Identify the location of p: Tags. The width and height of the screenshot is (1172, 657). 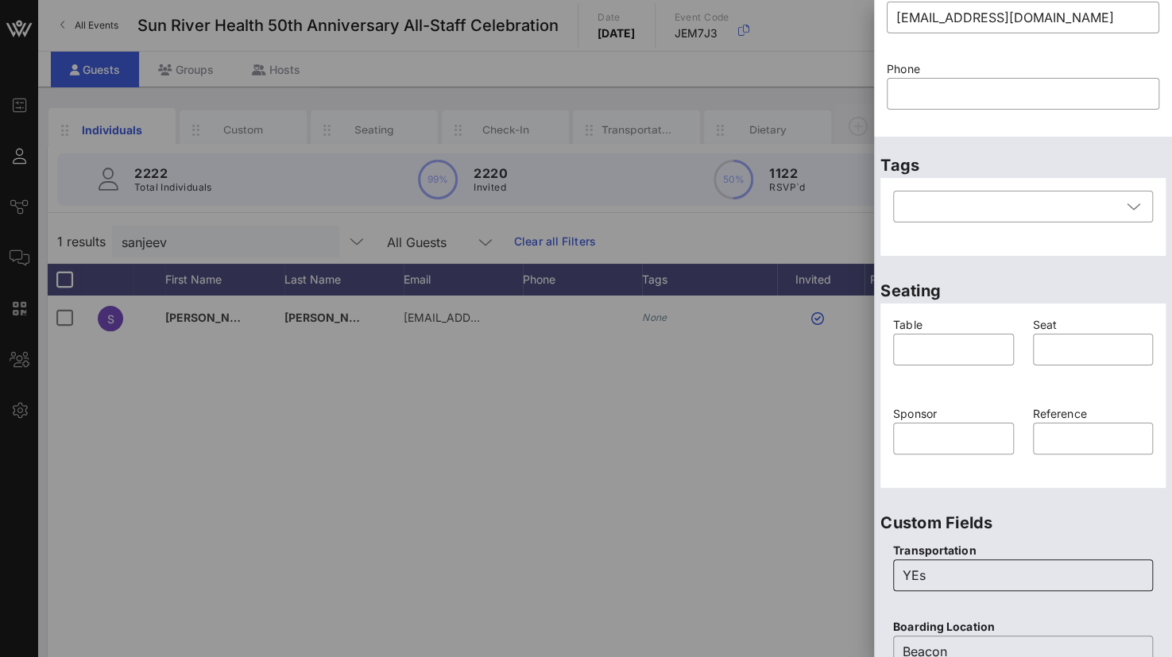
(1023, 165).